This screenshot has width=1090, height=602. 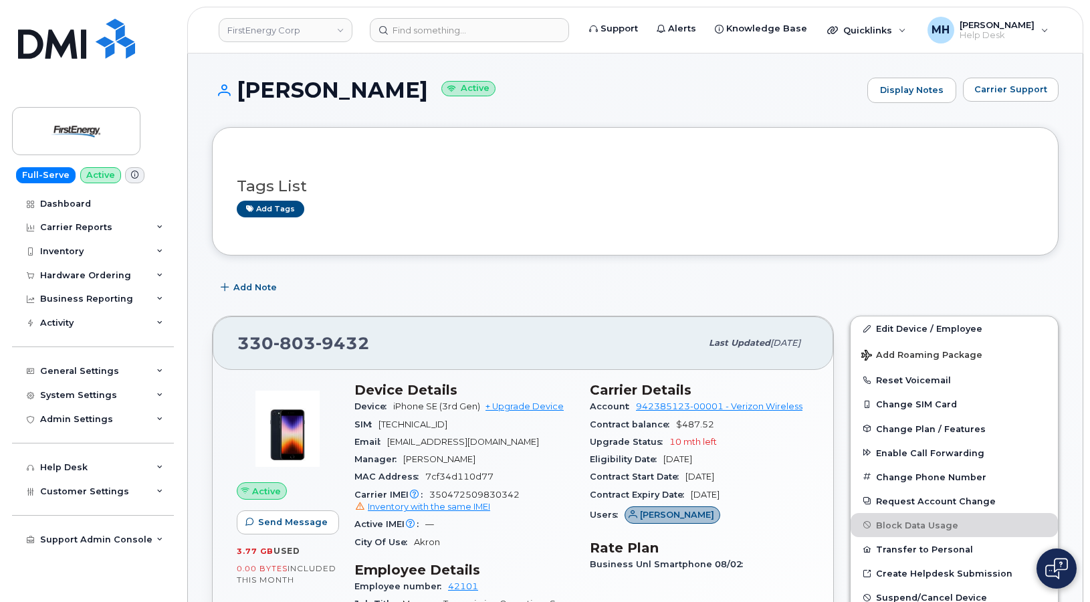 What do you see at coordinates (954, 354) in the screenshot?
I see `button: Add Roaming Package` at bounding box center [954, 354].